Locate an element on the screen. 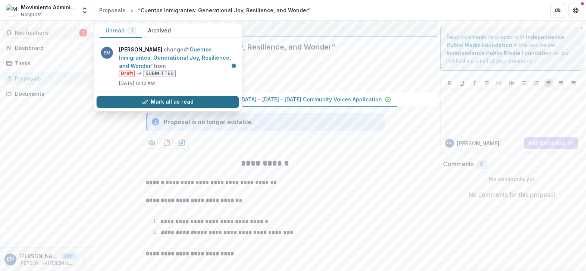 This screenshot has width=586, height=271. button: Bold is located at coordinates (450, 83).